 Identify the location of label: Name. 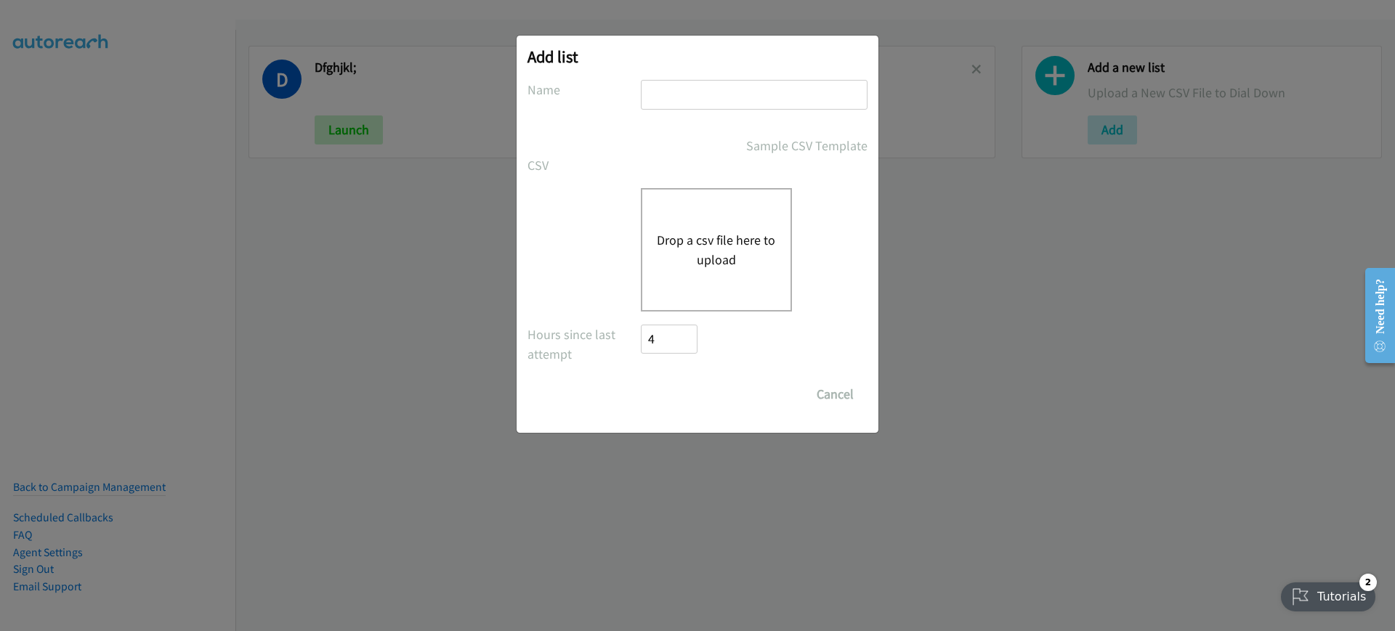
(584, 89).